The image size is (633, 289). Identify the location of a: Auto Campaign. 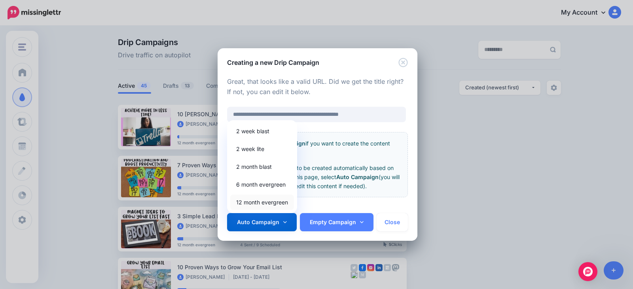
(262, 222).